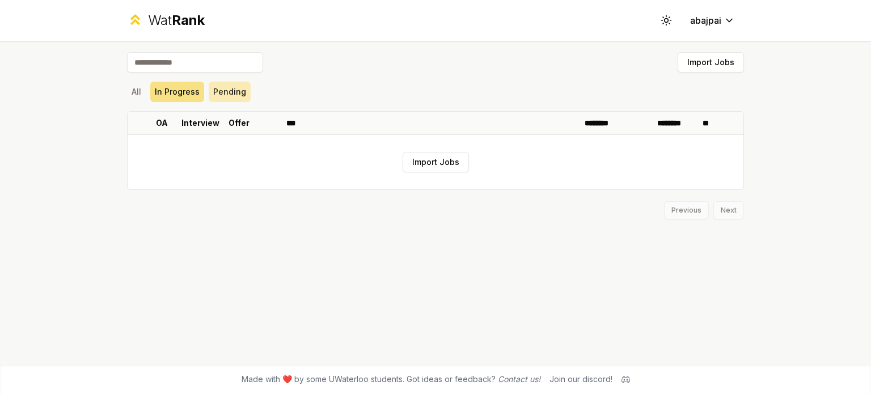 The height and width of the screenshot is (394, 871). I want to click on span: abajpai, so click(705, 20).